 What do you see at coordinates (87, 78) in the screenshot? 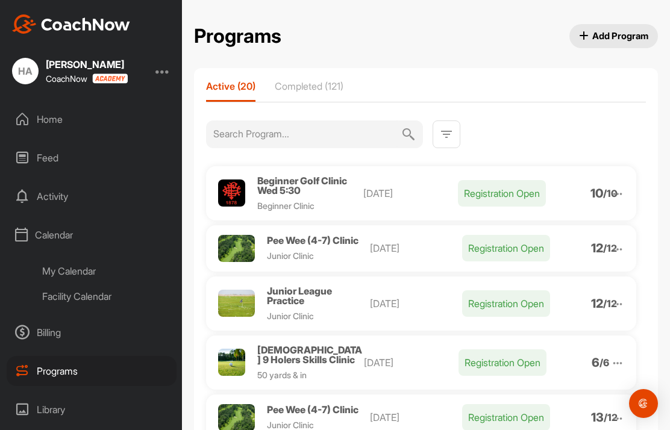
I see `div: CoachNow` at bounding box center [87, 78].